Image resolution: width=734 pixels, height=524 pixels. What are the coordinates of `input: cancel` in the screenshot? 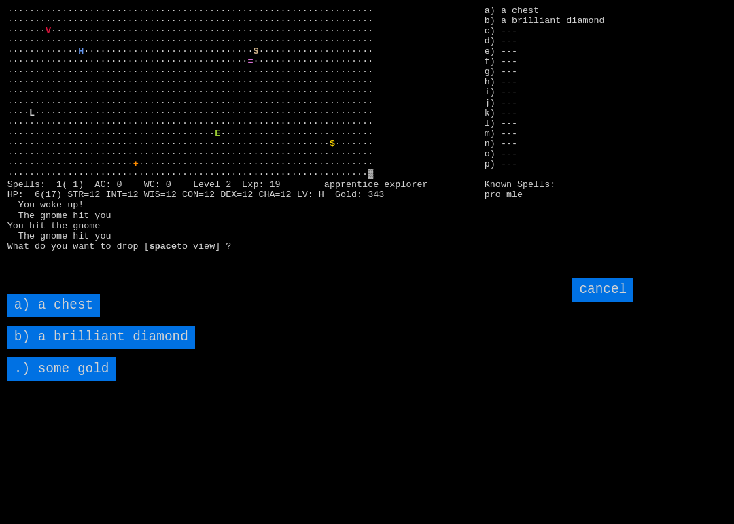 It's located at (603, 290).